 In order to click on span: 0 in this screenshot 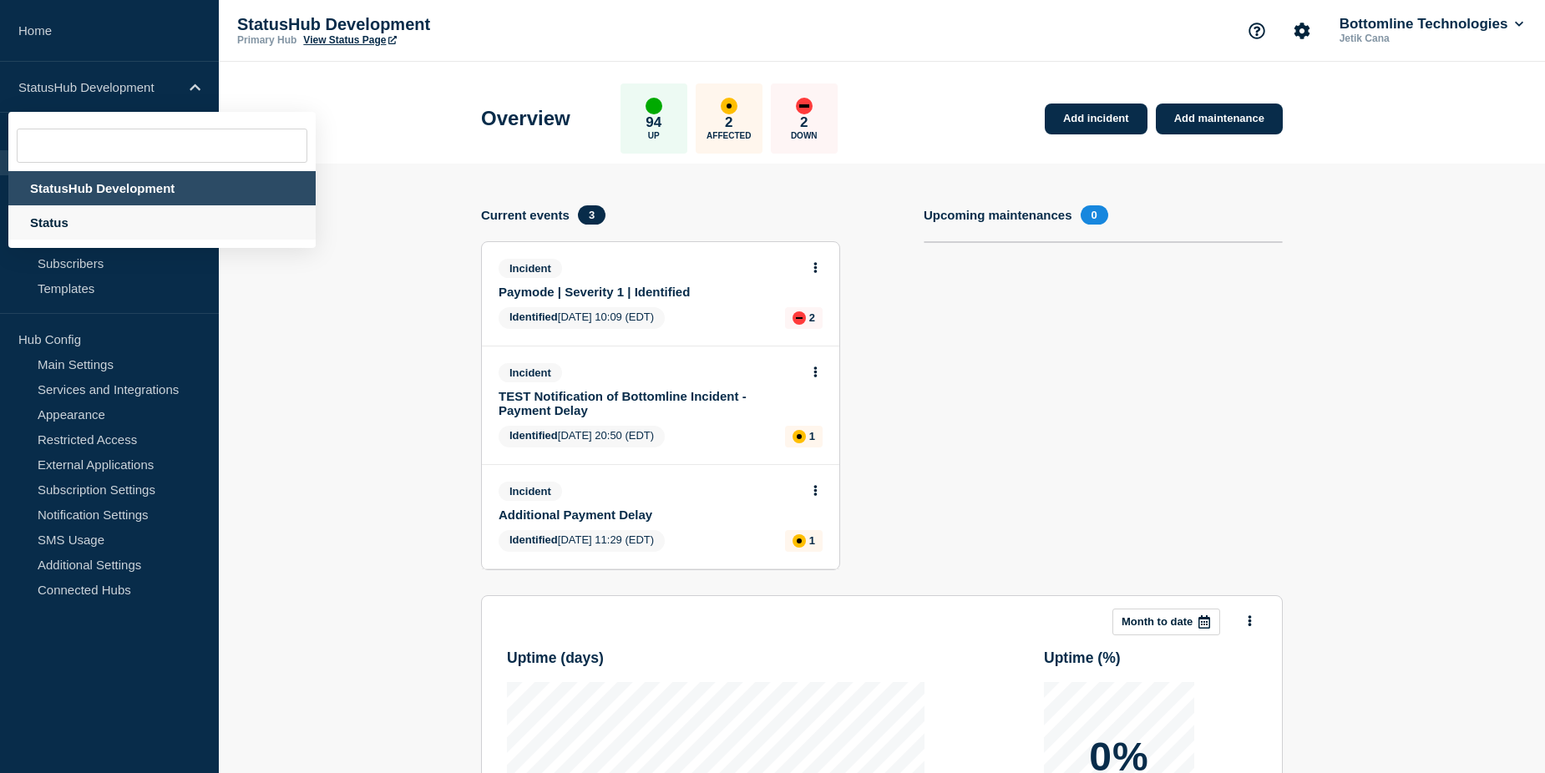, I will do `click(1094, 215)`.